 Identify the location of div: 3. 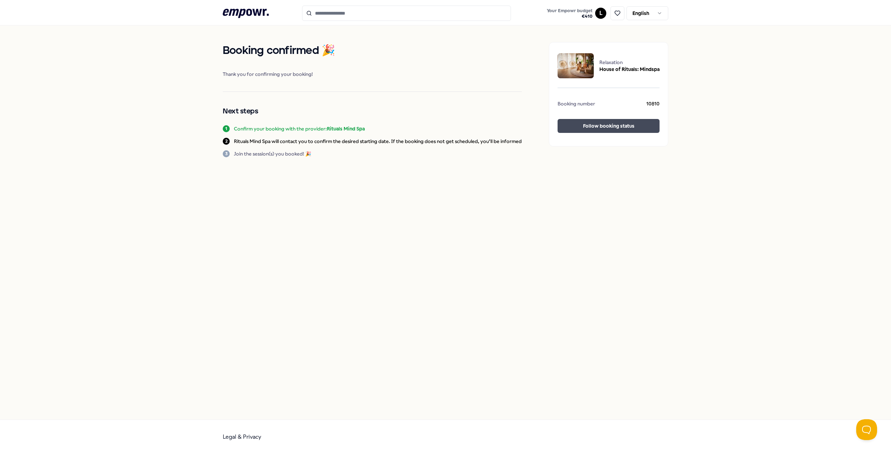
(226, 154).